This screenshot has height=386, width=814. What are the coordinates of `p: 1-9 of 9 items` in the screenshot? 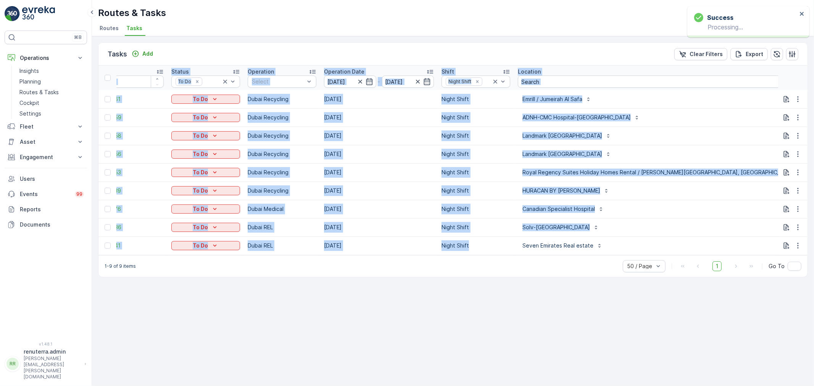 It's located at (120, 266).